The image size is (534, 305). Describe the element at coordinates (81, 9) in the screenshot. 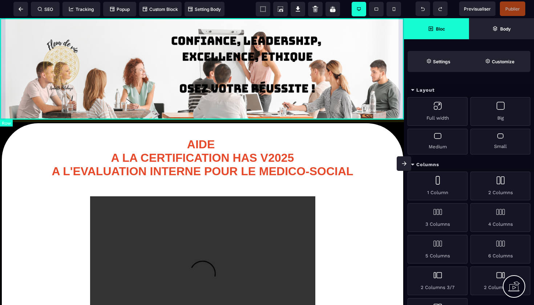

I see `span: Tracking` at that location.